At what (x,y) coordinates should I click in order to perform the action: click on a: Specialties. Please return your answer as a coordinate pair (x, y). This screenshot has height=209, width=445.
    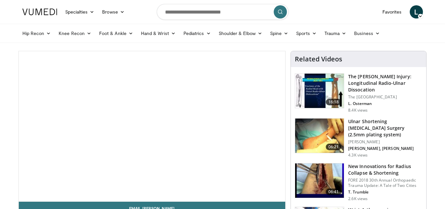
    Looking at the image, I should click on (80, 12).